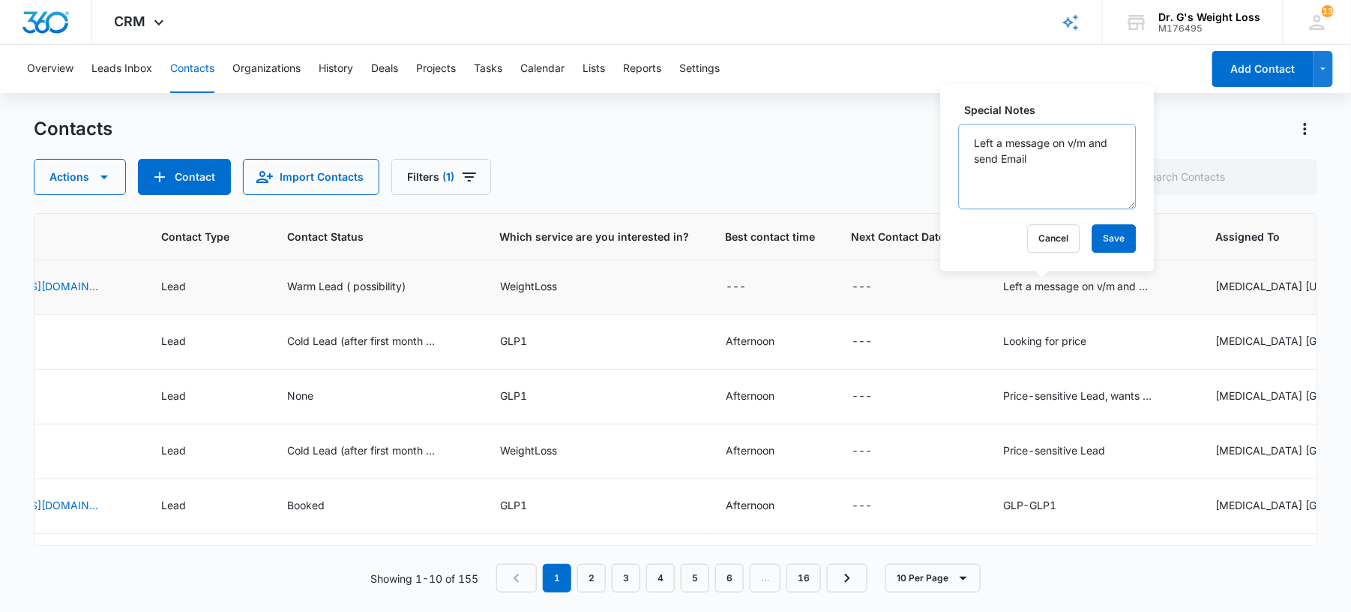 The image size is (1351, 612). Describe the element at coordinates (695, 578) in the screenshot. I see `a: Page 5` at that location.